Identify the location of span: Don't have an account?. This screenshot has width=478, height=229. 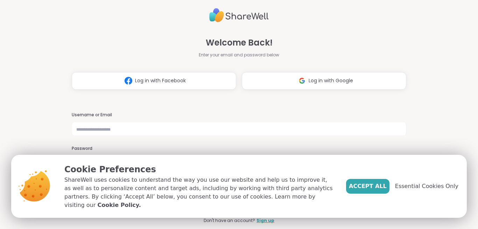
(229, 221).